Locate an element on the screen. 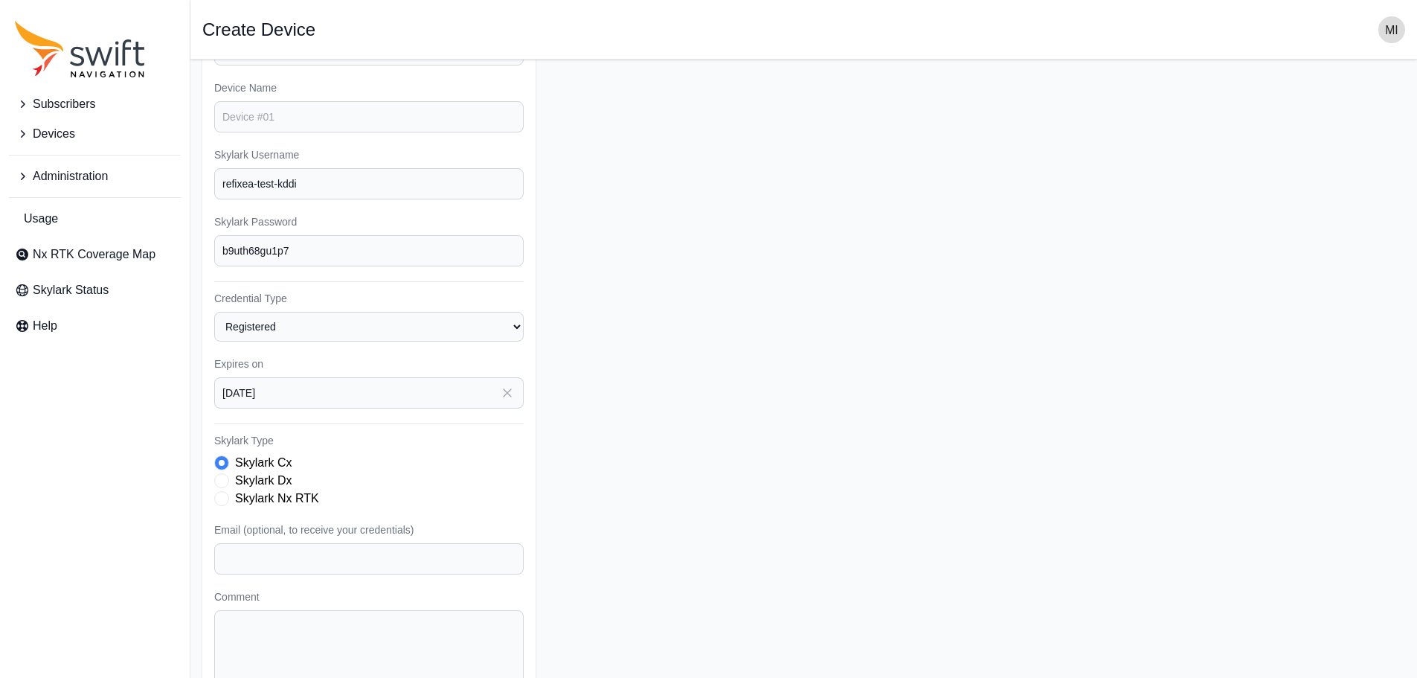 The height and width of the screenshot is (678, 1417). a: Help is located at coordinates (94, 326).